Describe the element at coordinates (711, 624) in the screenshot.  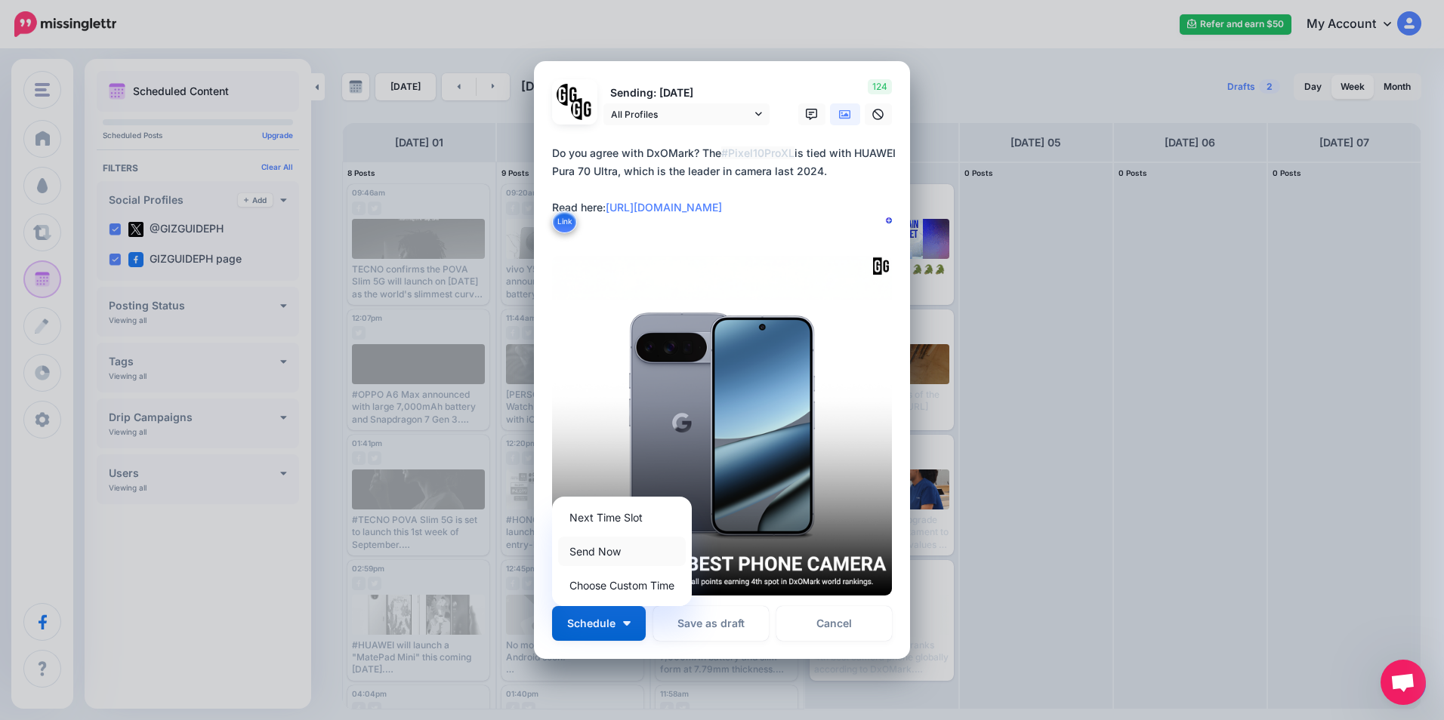
I see `button: Save as draft` at that location.